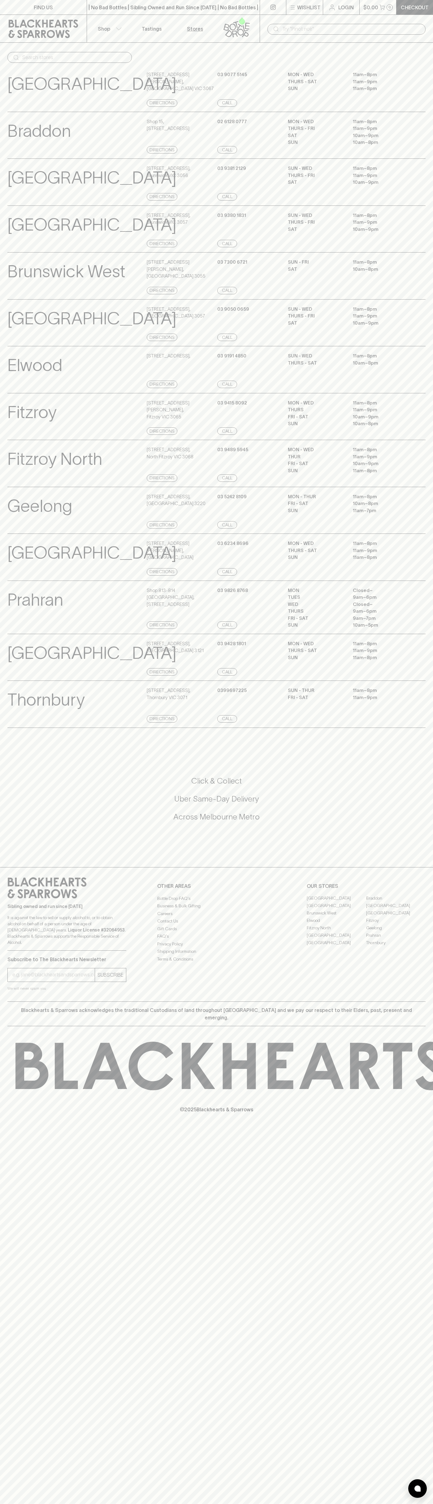 The width and height of the screenshot is (433, 1504). Describe the element at coordinates (396, 928) in the screenshot. I see `a: Geelong` at that location.